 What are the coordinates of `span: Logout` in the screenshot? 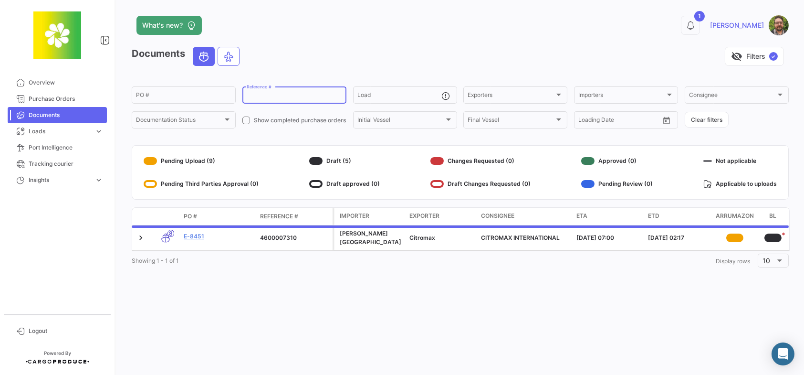 It's located at (66, 331).